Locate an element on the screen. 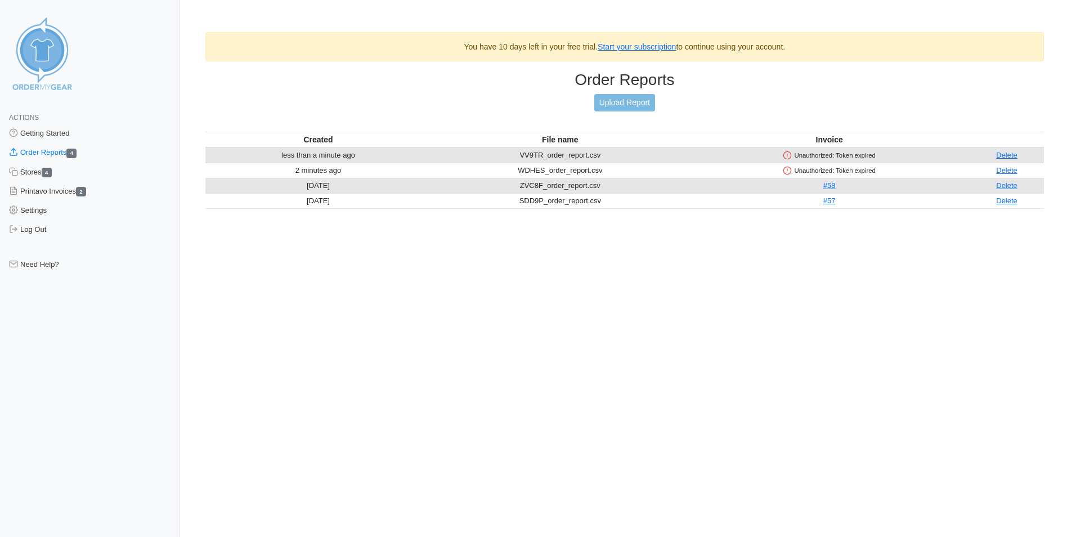 The height and width of the screenshot is (537, 1076). th: File name is located at coordinates (560, 140).